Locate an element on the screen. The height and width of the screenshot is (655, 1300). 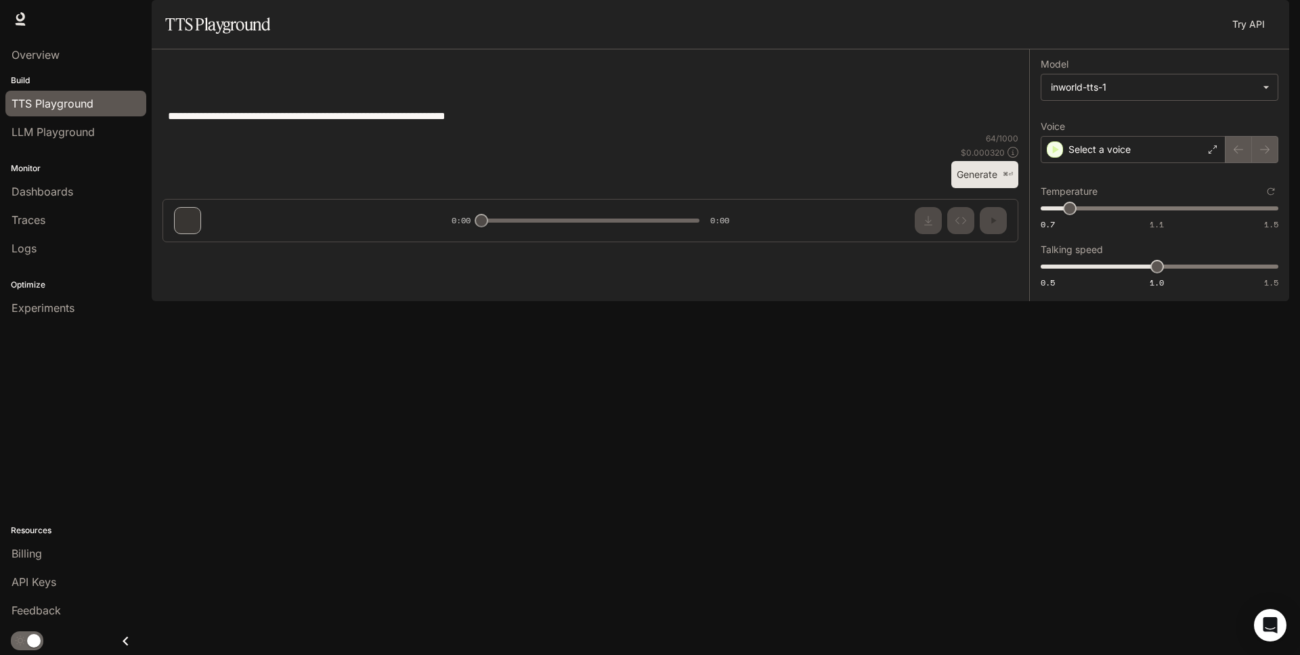
p: 0 2 . is located at coordinates (465, 90).